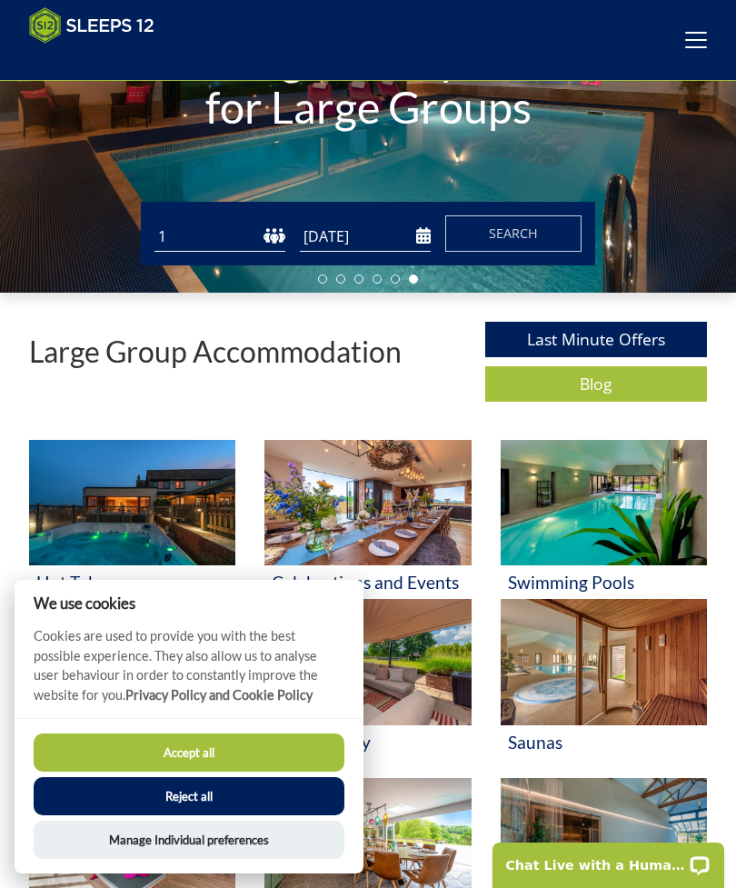 The image size is (736, 888). Describe the element at coordinates (603, 503) in the screenshot. I see `img: 'Swimming Pools' - Large Group Accommodation Holiday Ideas` at that location.